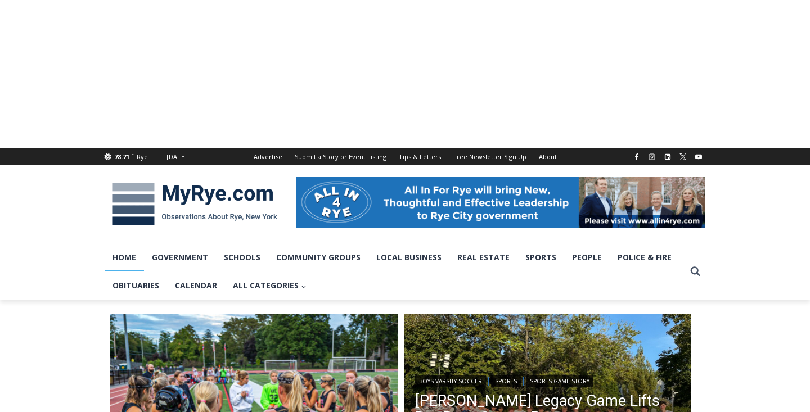 The width and height of the screenshot is (810, 412). I want to click on a: Real Estate, so click(483, 258).